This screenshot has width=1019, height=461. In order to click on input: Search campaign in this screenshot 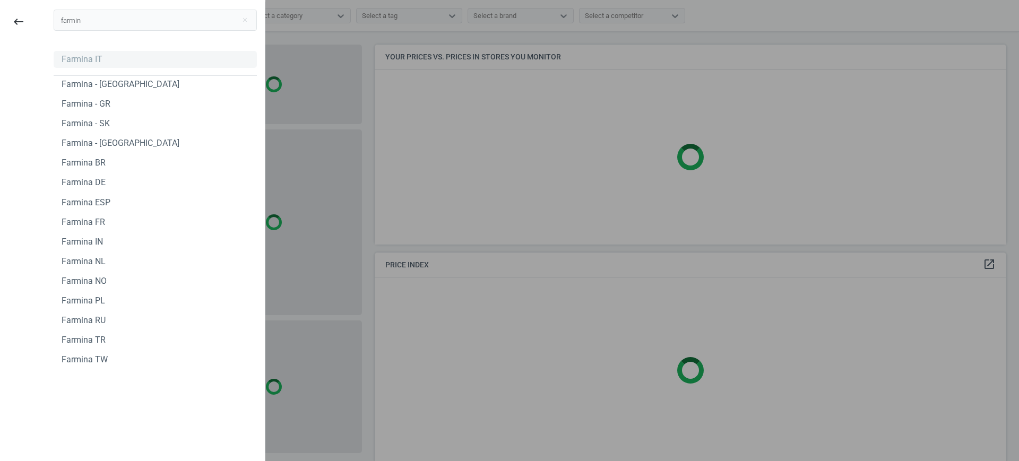, I will do `click(155, 20)`.